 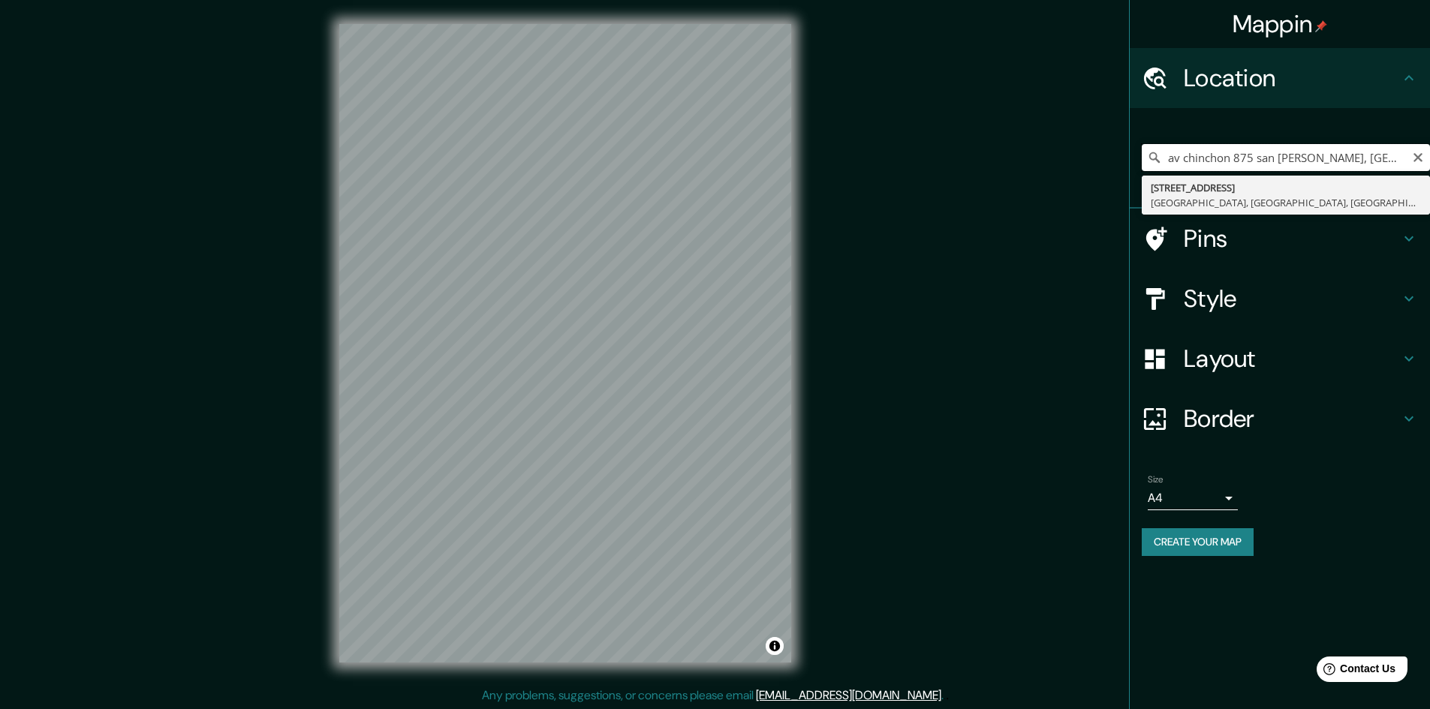 What do you see at coordinates (1280, 239) in the screenshot?
I see `div: Pins` at bounding box center [1280, 239].